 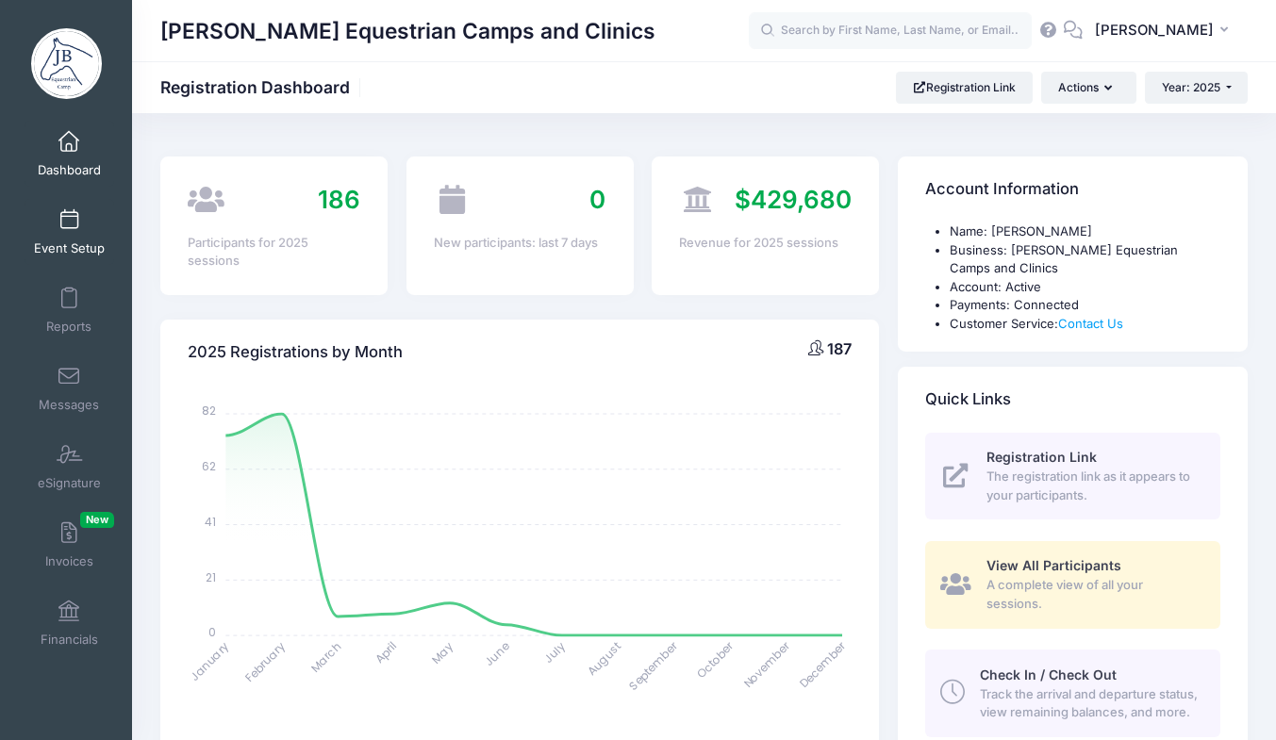 What do you see at coordinates (1090, 323) in the screenshot?
I see `a: Contact Us` at bounding box center [1090, 323].